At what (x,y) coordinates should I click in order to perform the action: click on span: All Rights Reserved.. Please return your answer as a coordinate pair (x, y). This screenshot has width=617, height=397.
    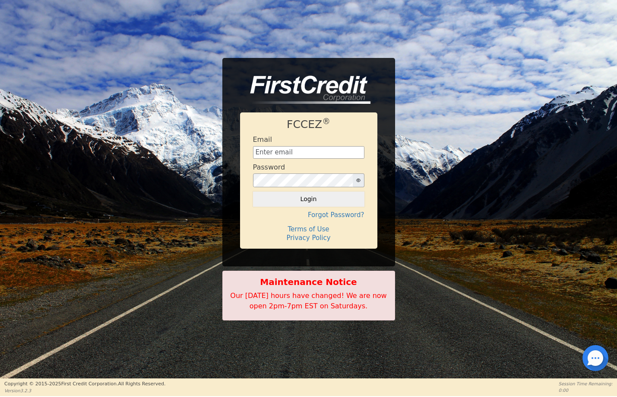
    Looking at the image, I should click on (142, 383).